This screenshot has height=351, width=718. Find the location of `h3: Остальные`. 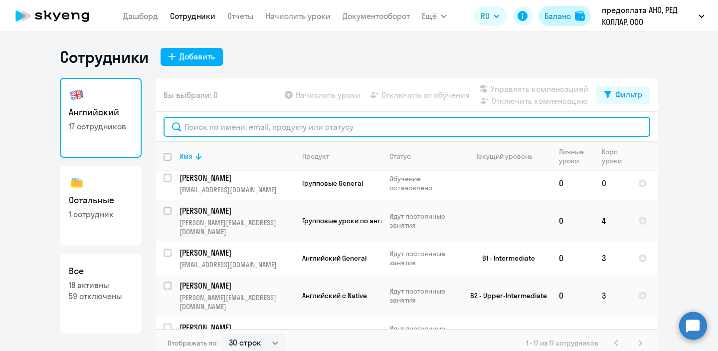

h3: Остальные is located at coordinates (101, 200).